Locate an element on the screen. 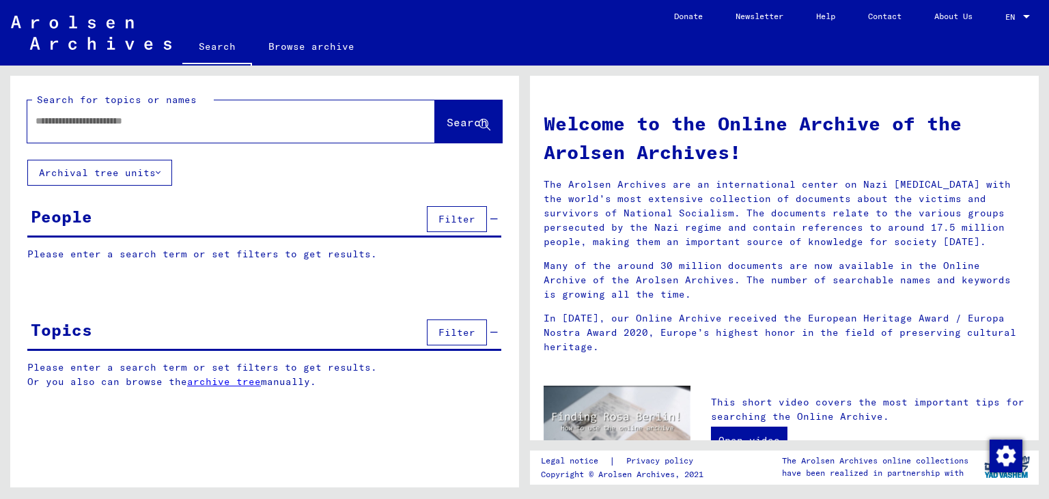 This screenshot has height=499, width=1049. img: Arolsen_neg.svg is located at coordinates (91, 33).